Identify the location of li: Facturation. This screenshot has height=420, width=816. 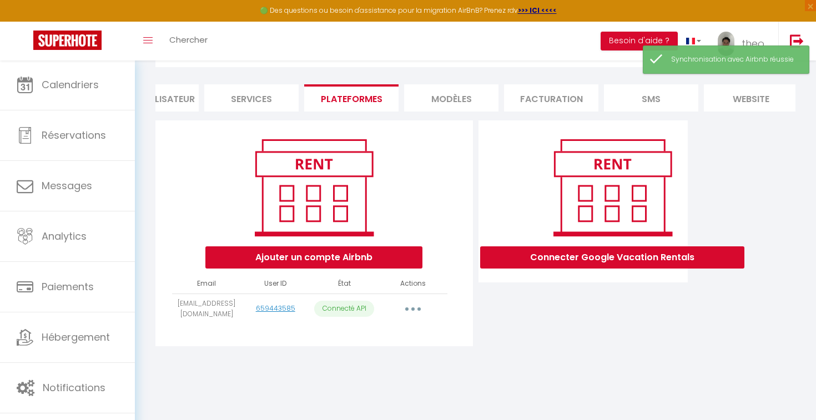
(551, 98).